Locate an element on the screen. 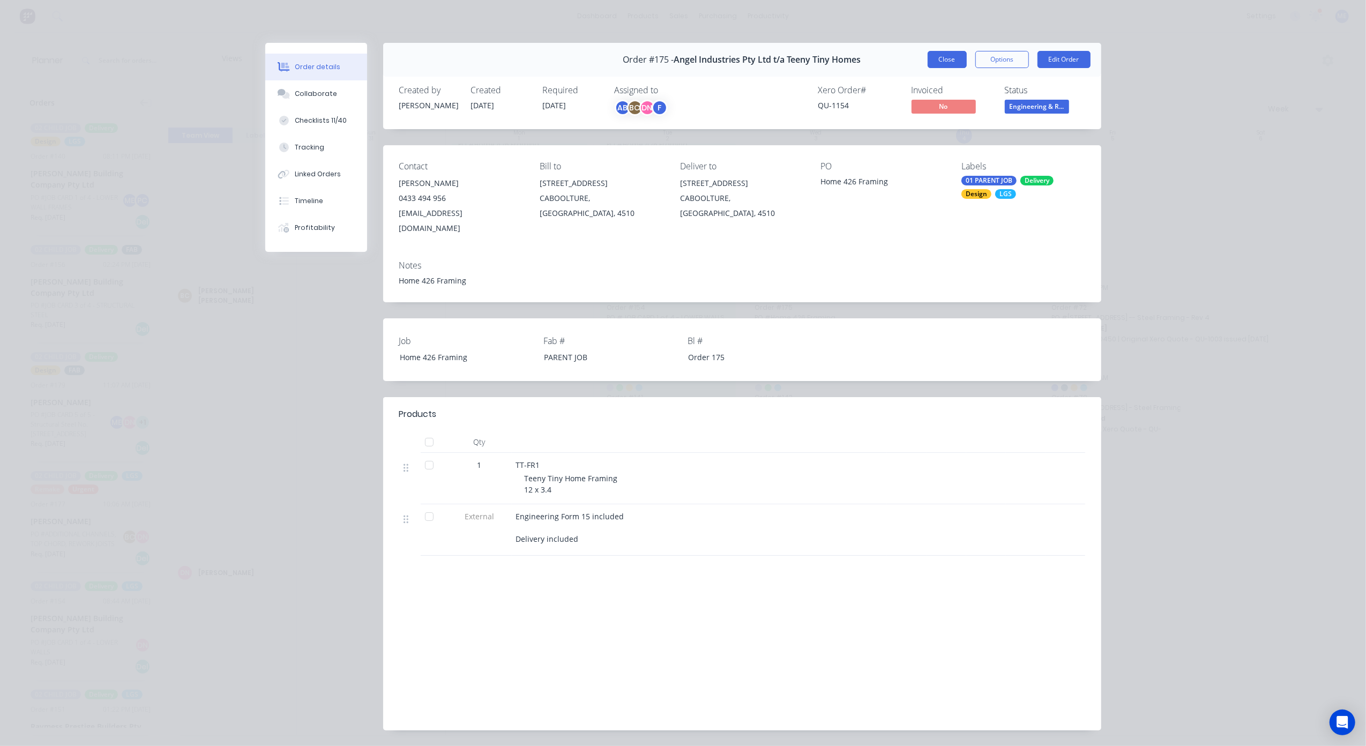 This screenshot has height=746, width=1366. div: Contact is located at coordinates (461, 166).